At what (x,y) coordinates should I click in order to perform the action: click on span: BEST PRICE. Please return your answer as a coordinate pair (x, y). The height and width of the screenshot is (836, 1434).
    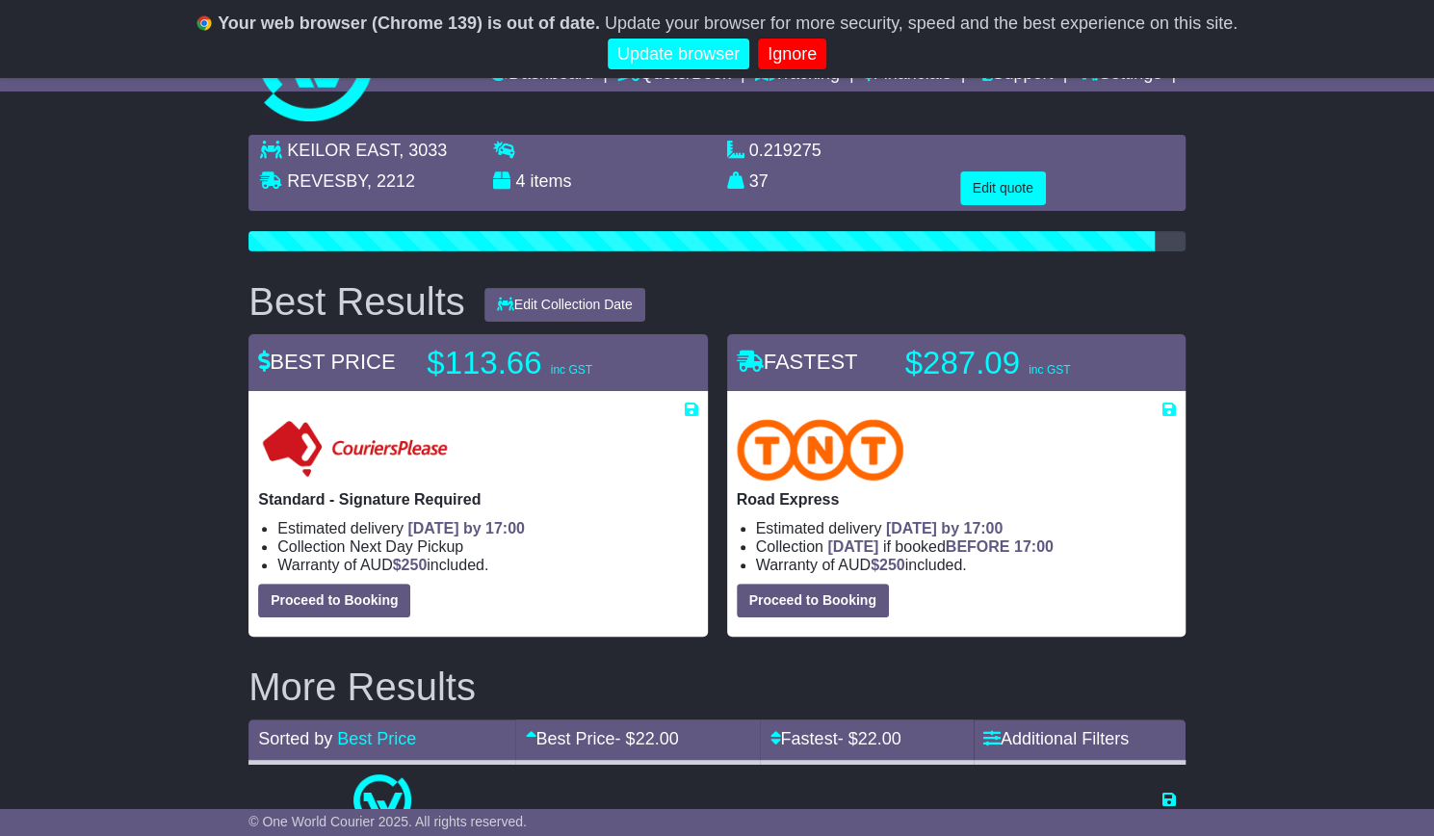
    Looking at the image, I should click on (326, 361).